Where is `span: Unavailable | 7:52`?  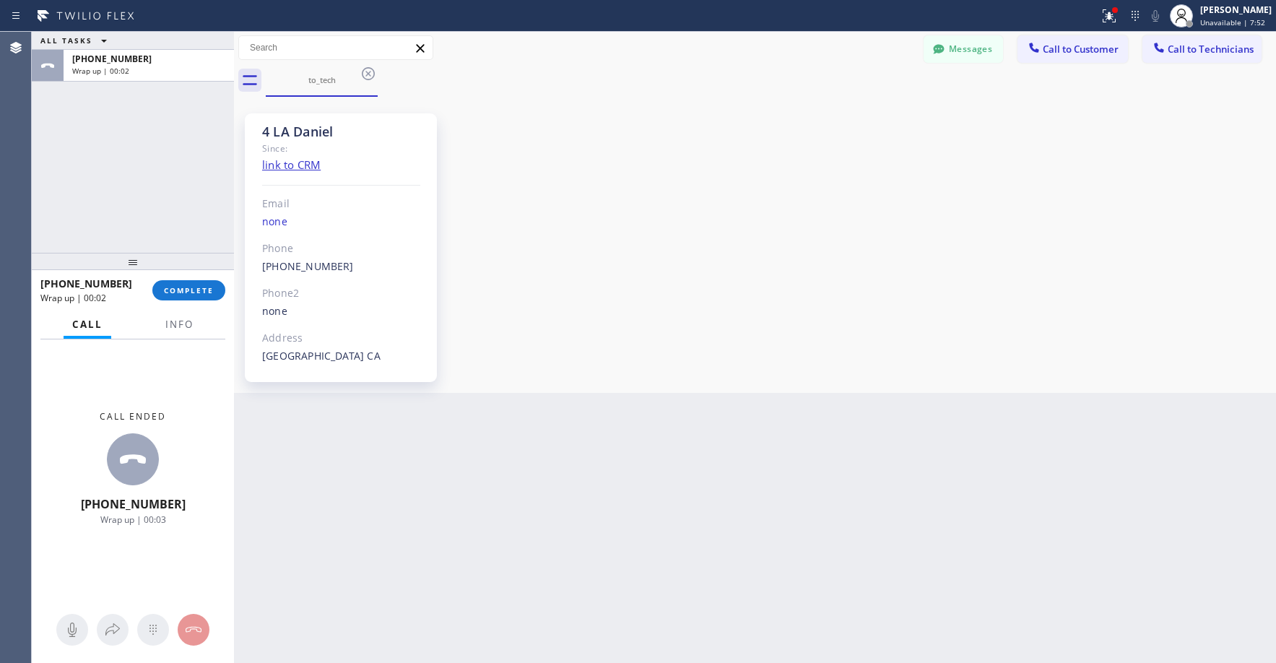 span: Unavailable | 7:52 is located at coordinates (1233, 22).